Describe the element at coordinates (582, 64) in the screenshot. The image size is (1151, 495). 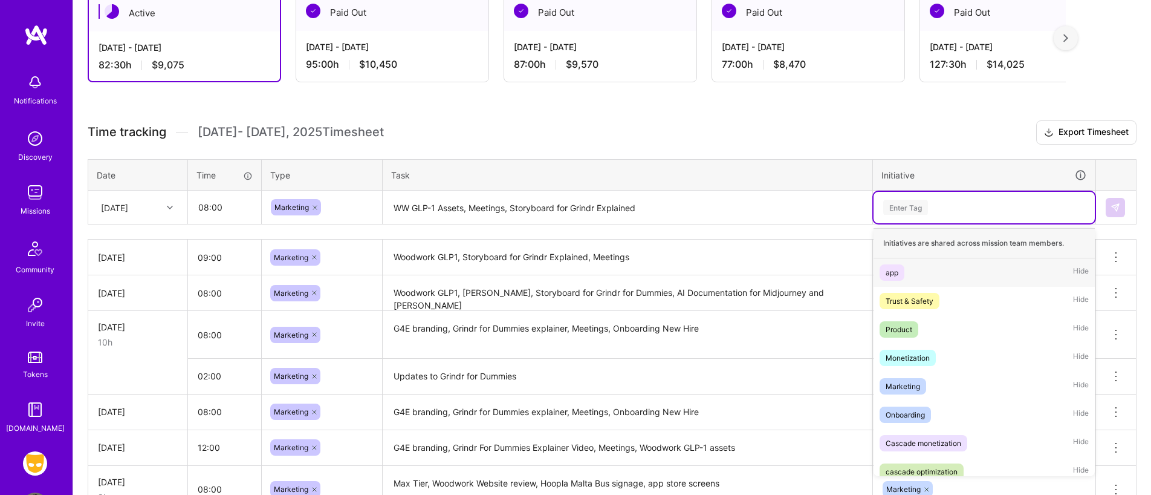
I see `span: $9,570` at that location.